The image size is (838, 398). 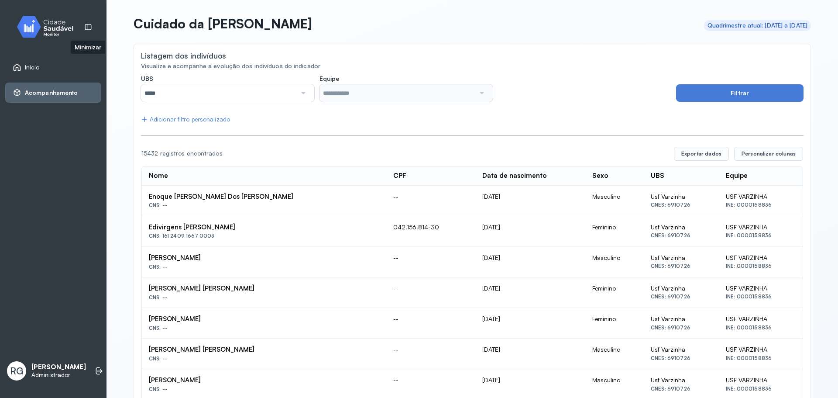 What do you see at coordinates (53, 93) in the screenshot?
I see `a: Acompanhamento` at bounding box center [53, 93].